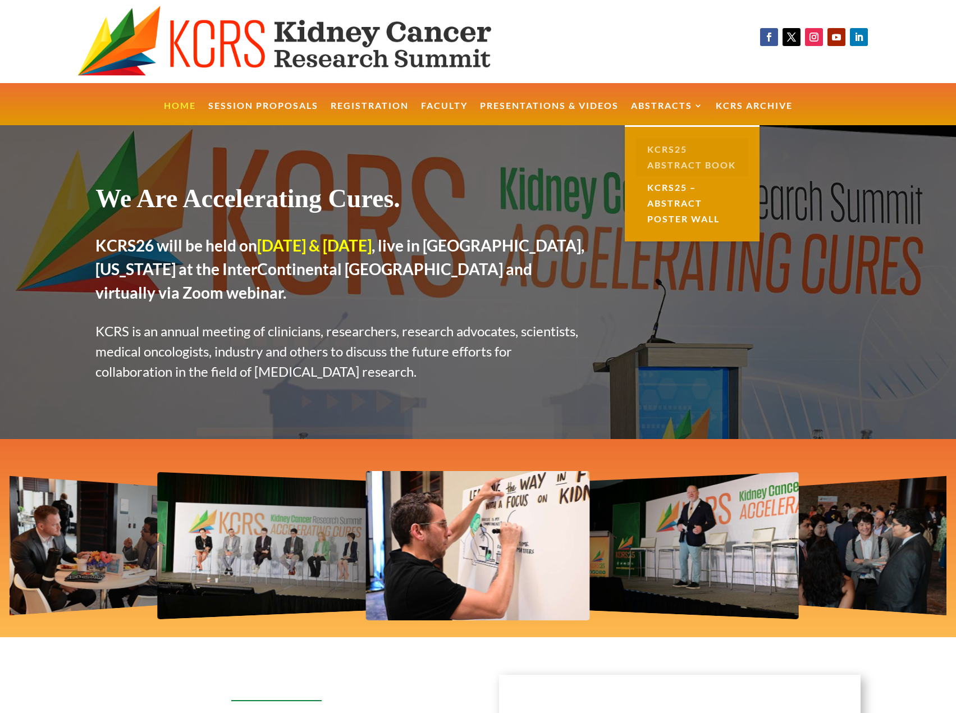 This screenshot has height=713, width=956. I want to click on a: Presentations & Videos, so click(549, 113).